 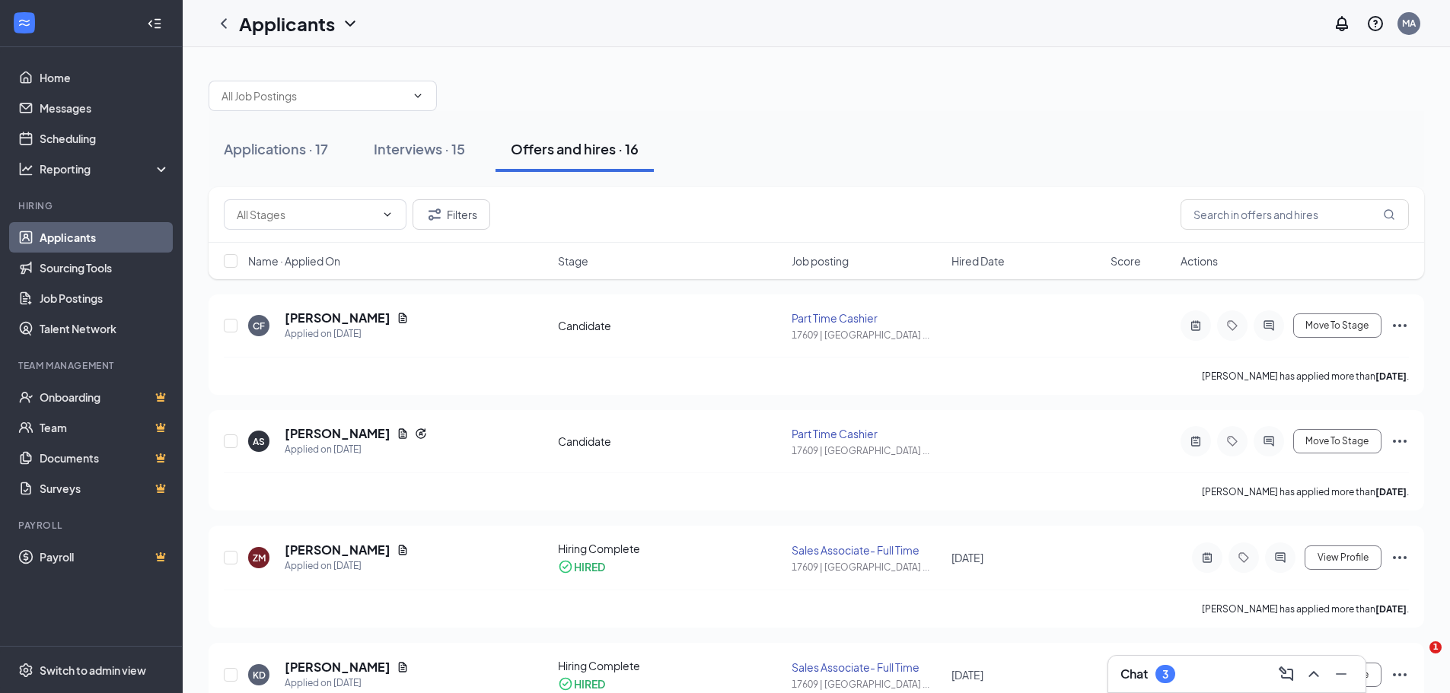 What do you see at coordinates (259, 675) in the screenshot?
I see `div: KD` at bounding box center [259, 675].